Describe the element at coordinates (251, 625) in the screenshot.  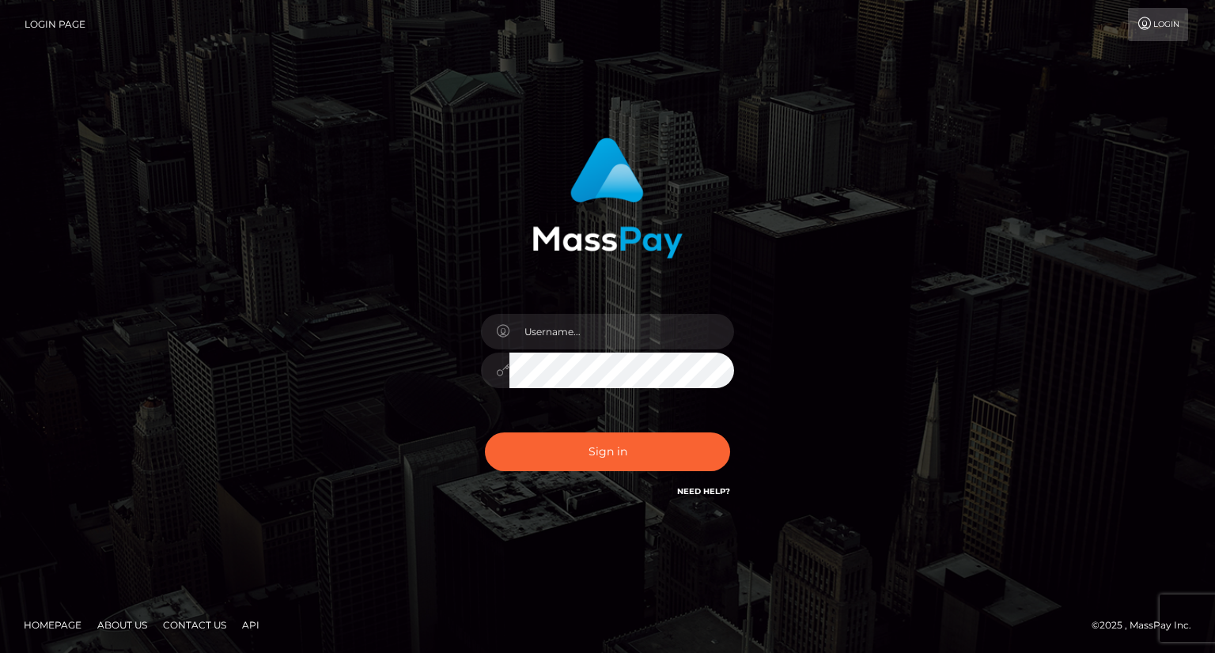
I see `a: API` at that location.